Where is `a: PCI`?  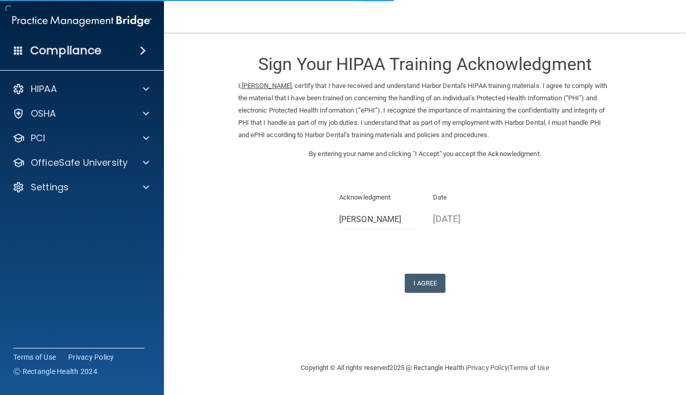
a: PCI is located at coordinates (80, 138).